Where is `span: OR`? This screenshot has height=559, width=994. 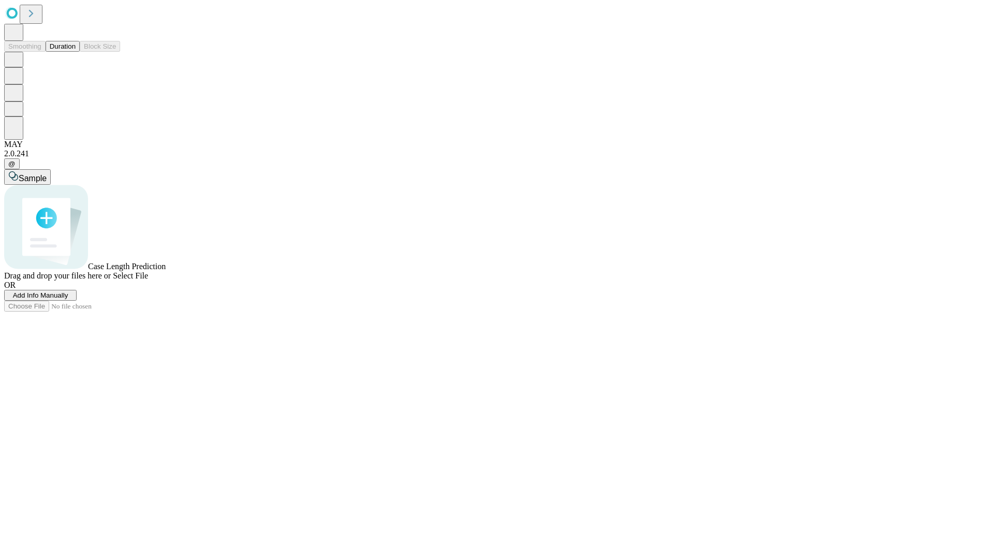 span: OR is located at coordinates (10, 285).